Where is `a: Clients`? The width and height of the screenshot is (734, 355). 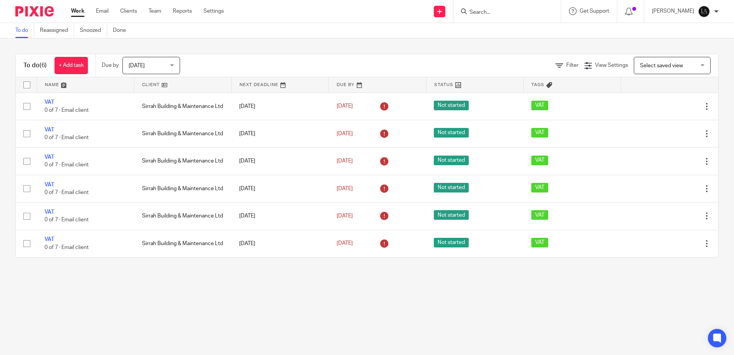 a: Clients is located at coordinates (129, 11).